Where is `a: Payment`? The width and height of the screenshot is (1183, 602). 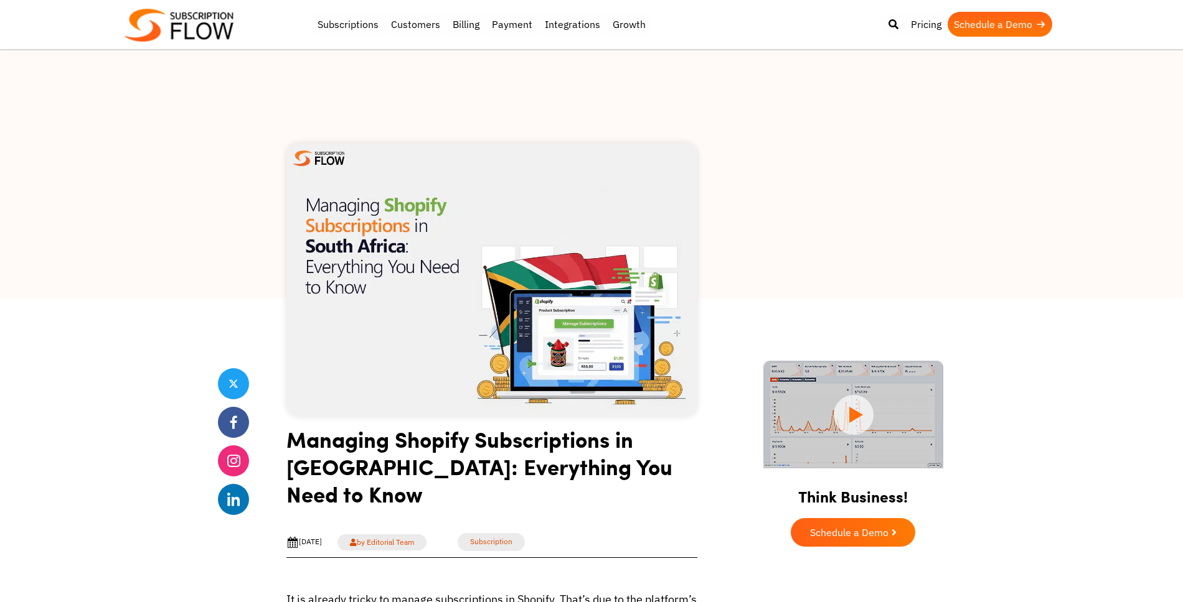
a: Payment is located at coordinates (512, 24).